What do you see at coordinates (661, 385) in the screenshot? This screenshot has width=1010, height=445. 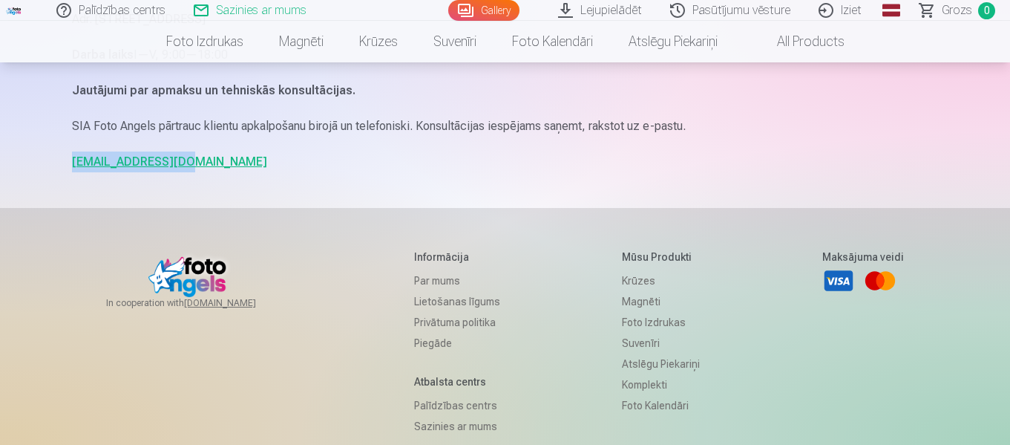 I see `a: Komplekti` at bounding box center [661, 385].